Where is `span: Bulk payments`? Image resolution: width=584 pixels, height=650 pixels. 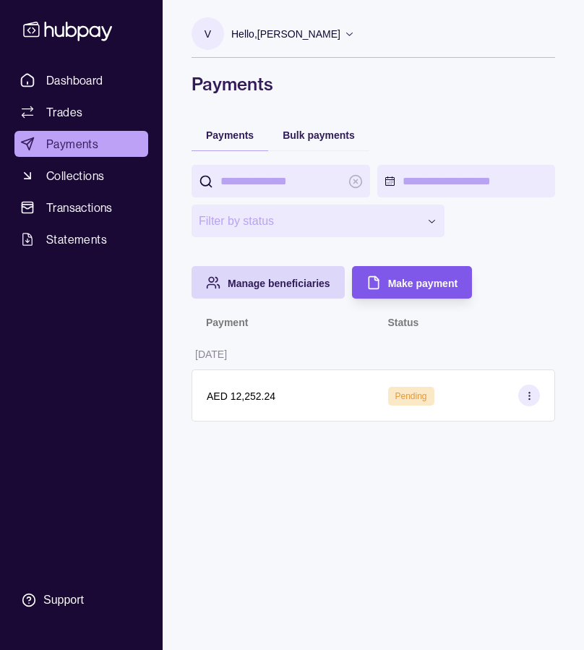 span: Bulk payments is located at coordinates (319, 135).